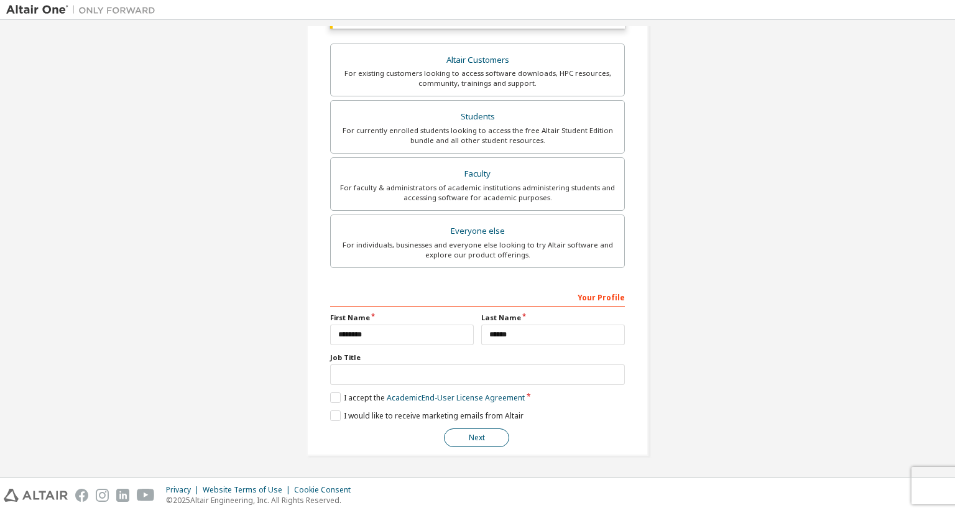 The image size is (955, 513). Describe the element at coordinates (102, 495) in the screenshot. I see `img: instagram.svg` at that location.